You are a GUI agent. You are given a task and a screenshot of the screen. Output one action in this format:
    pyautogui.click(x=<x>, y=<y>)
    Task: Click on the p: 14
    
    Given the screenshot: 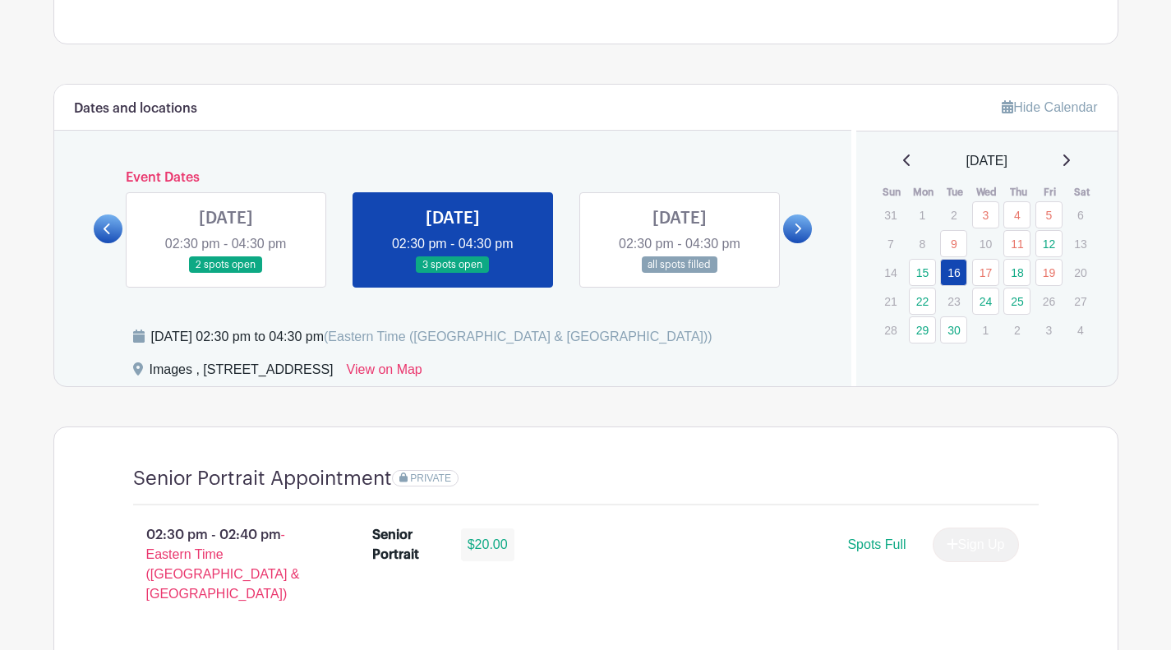 What is the action you would take?
    pyautogui.click(x=890, y=272)
    